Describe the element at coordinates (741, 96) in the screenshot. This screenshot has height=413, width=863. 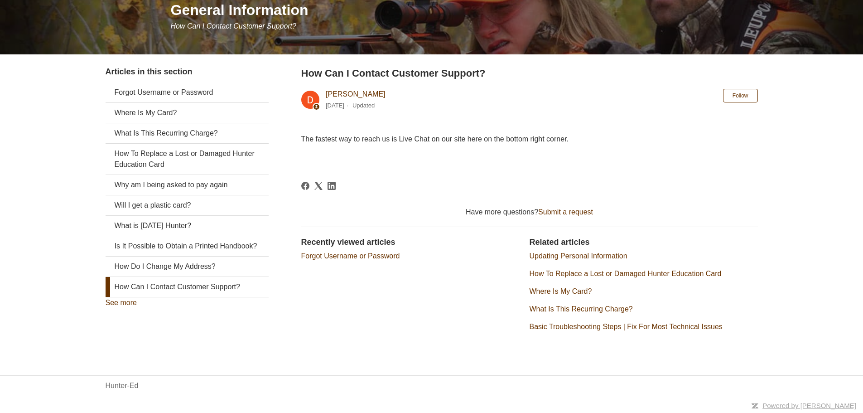
I see `button: Follow Article` at that location.